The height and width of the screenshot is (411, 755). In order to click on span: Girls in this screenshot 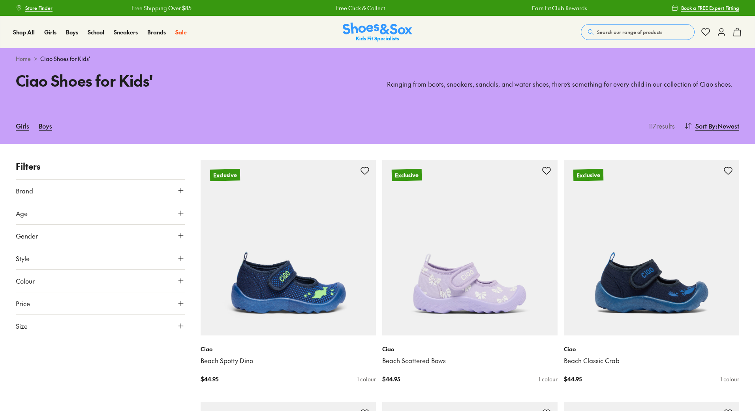, I will do `click(50, 32)`.